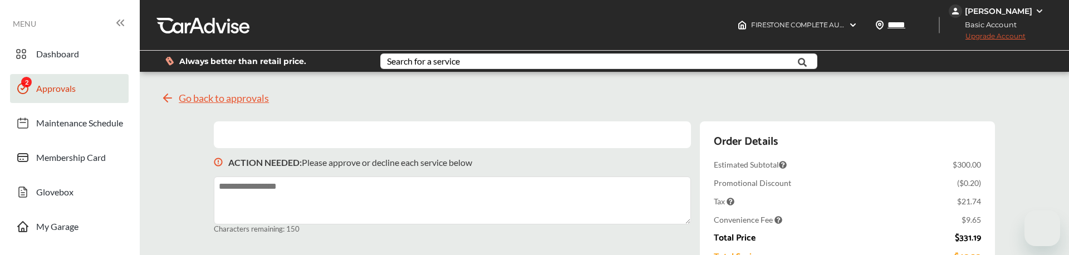 The width and height of the screenshot is (1069, 255). I want to click on span: Approvals, so click(56, 90).